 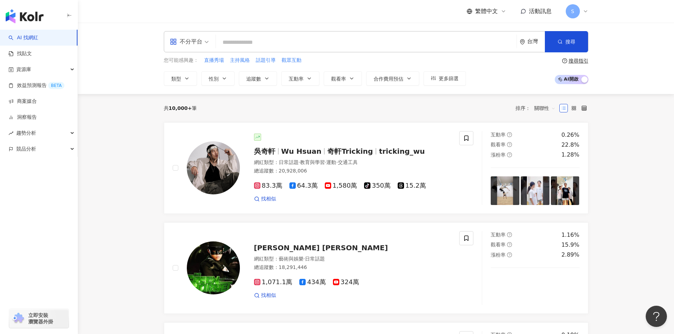 What do you see at coordinates (268, 186) in the screenshot?
I see `span: 83.3萬` at bounding box center [268, 186].